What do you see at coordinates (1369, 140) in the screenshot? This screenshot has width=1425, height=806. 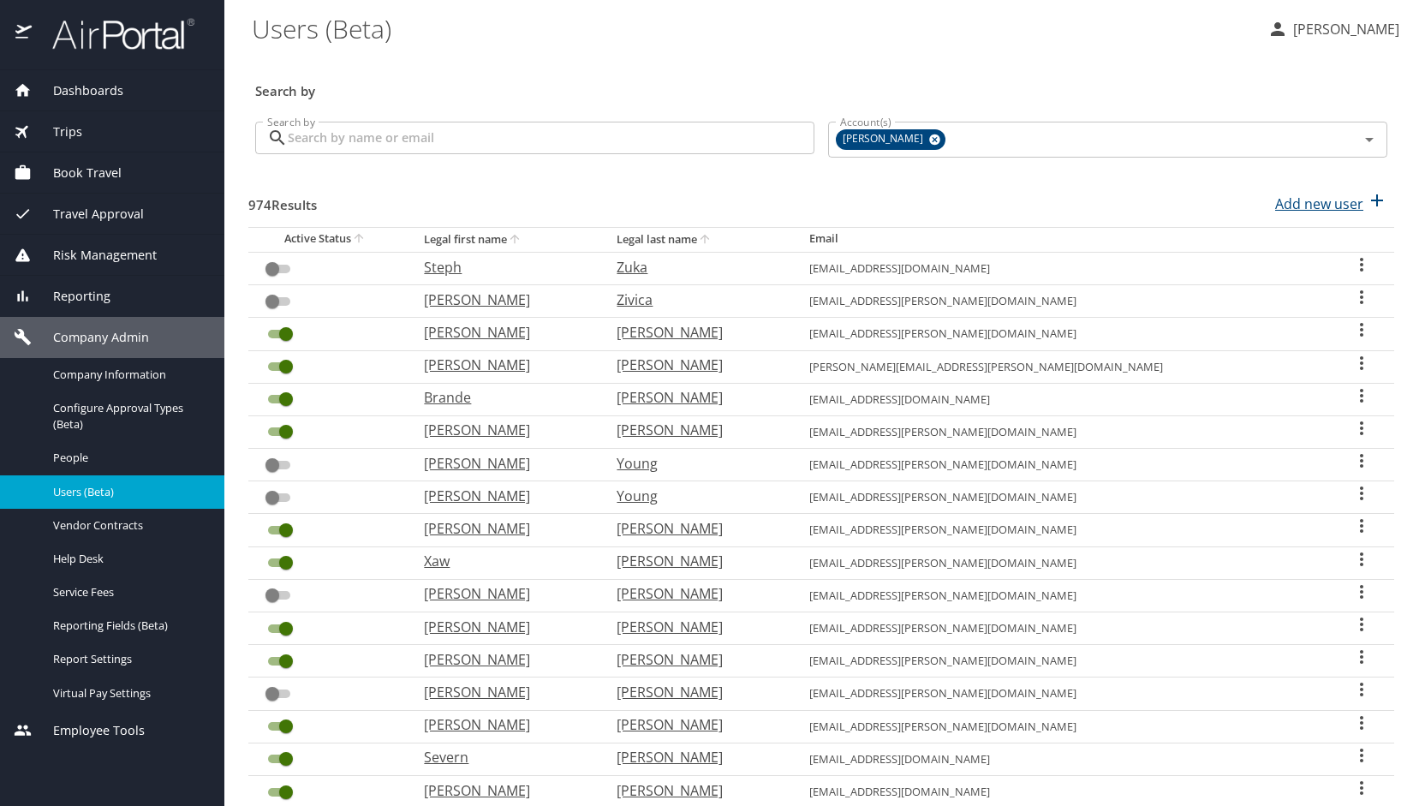 I see `button: Open` at bounding box center [1369, 140].